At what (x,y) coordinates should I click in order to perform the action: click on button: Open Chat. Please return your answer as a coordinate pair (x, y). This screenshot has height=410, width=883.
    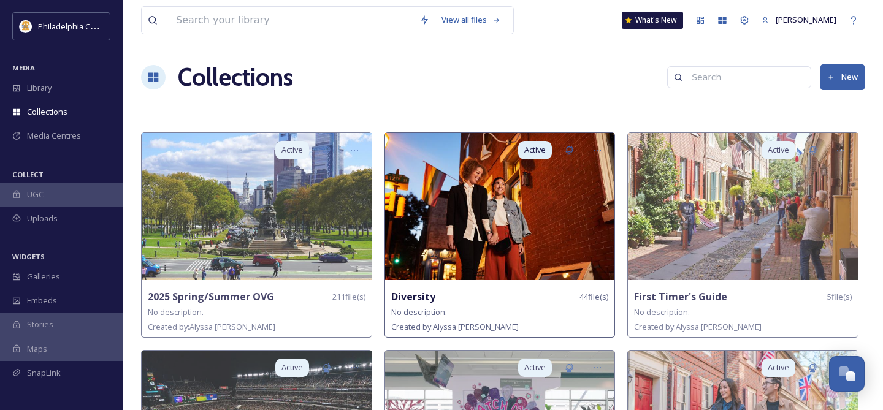
    Looking at the image, I should click on (847, 374).